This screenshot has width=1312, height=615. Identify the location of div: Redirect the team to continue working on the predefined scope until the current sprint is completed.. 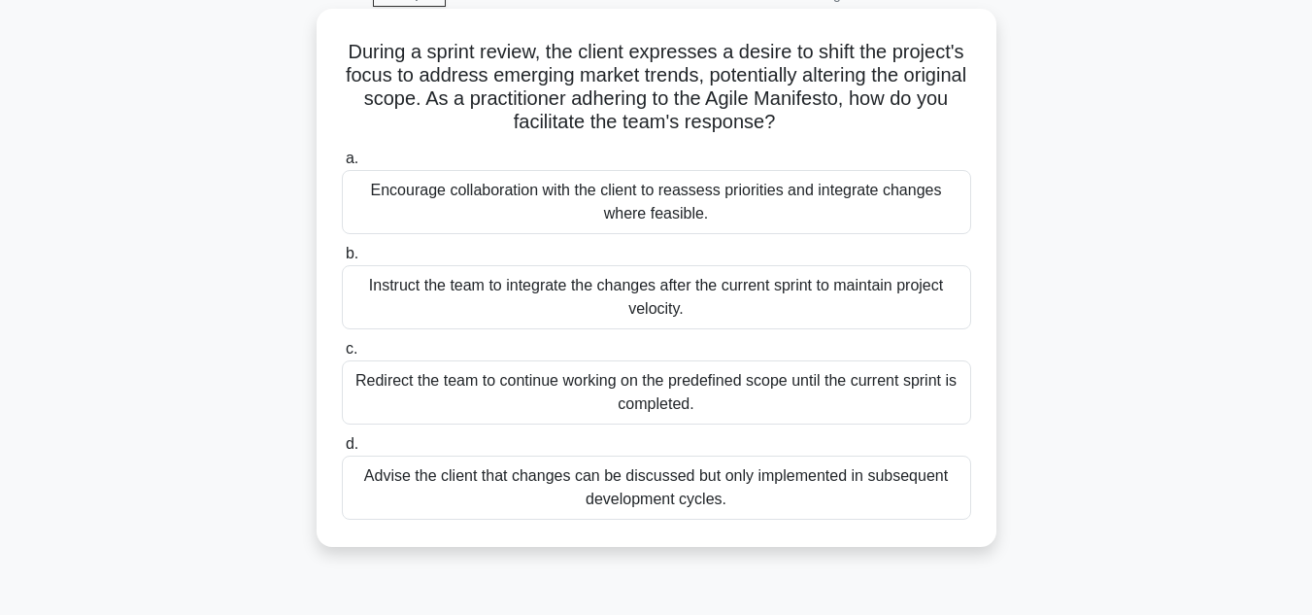
(657, 392).